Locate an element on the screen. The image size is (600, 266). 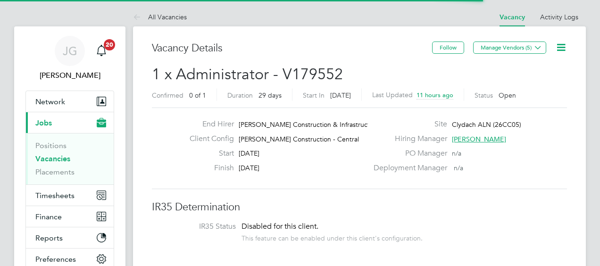
div: This feature can be enabled under this client's configuration. is located at coordinates (332, 237).